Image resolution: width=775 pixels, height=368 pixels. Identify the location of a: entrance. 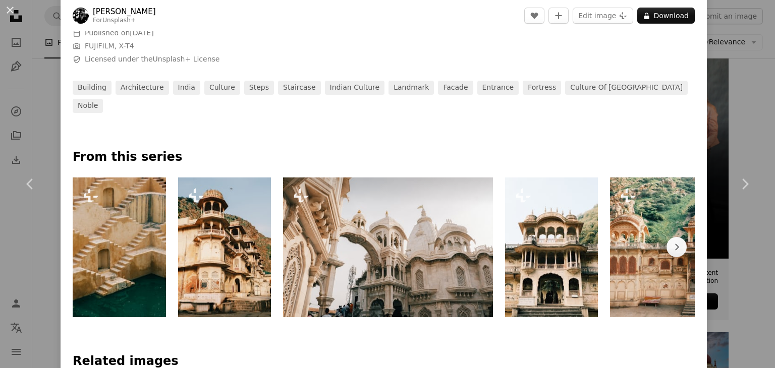
(498, 88).